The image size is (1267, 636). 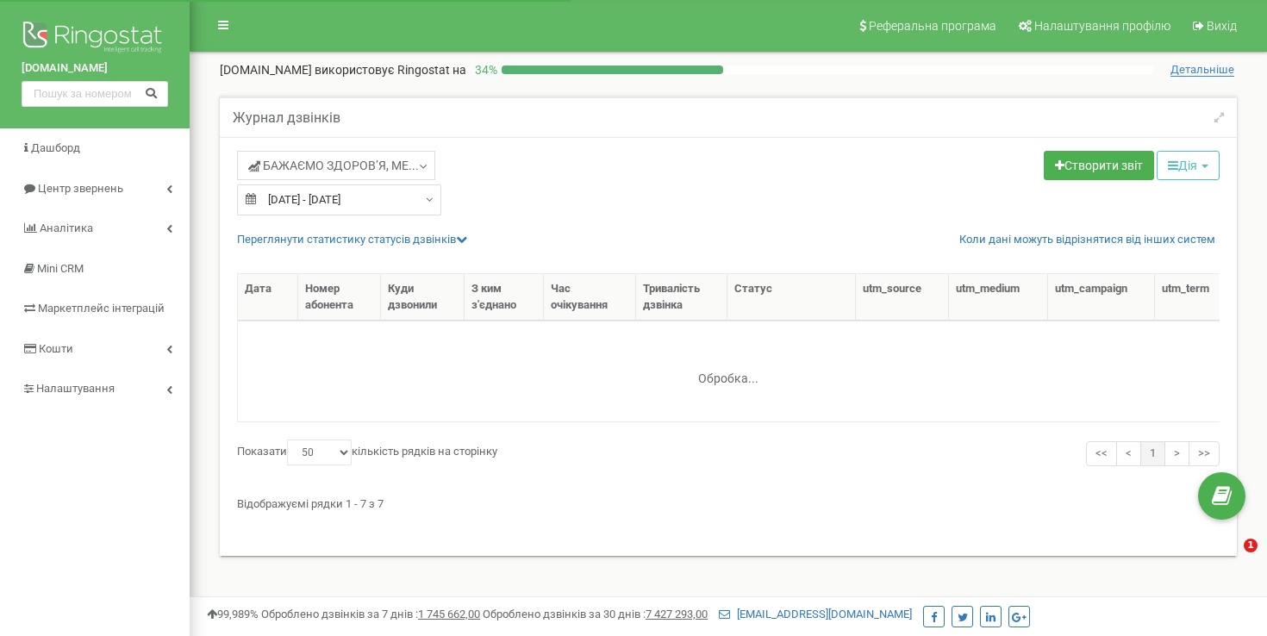 I want to click on label: Показати кількість рядків на сторінку, so click(x=367, y=452).